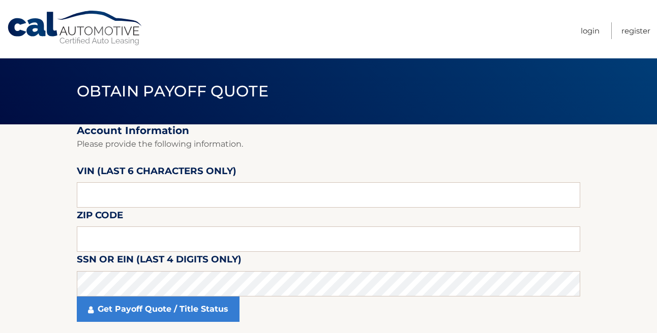 This screenshot has height=333, width=657. Describe the element at coordinates (159, 261) in the screenshot. I see `label: SSN or EIN (last 4 digits only)` at that location.